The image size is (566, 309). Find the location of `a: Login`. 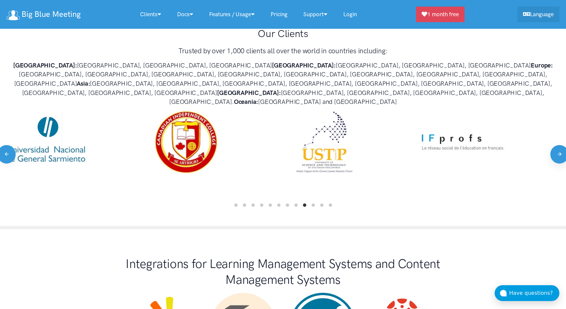

a: Login is located at coordinates (350, 14).